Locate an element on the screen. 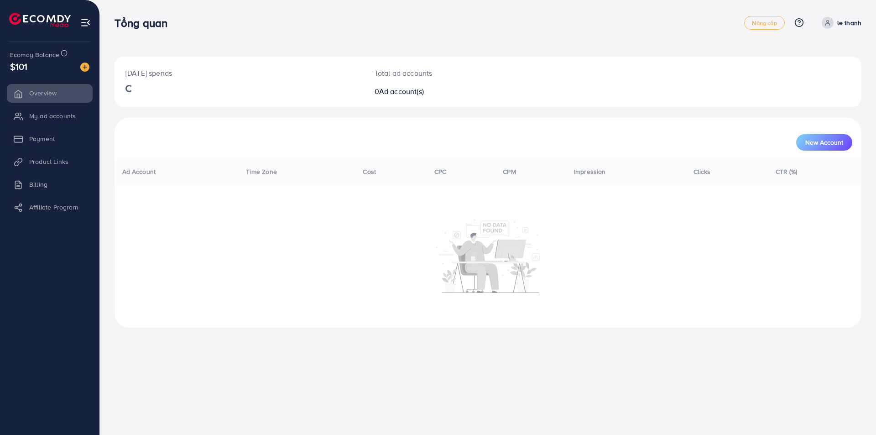  p: Total ad accounts is located at coordinates (457, 73).